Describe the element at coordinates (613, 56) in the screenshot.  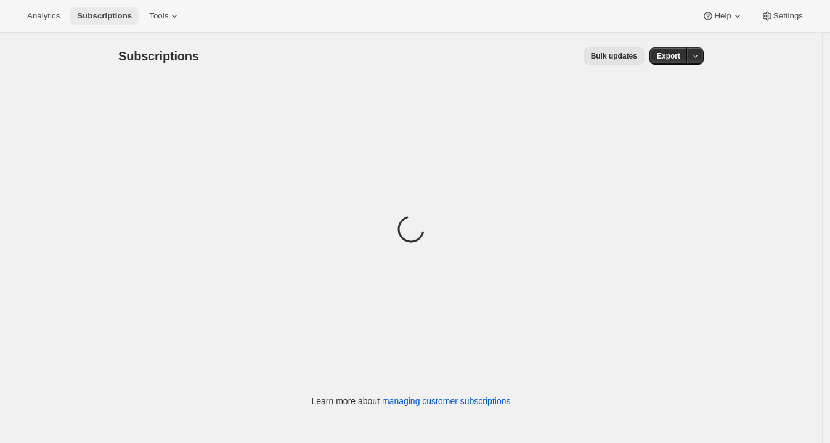
I see `span: Bulk updates` at that location.